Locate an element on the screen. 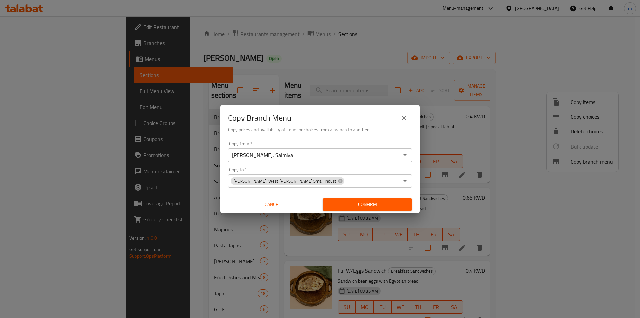 Image resolution: width=640 pixels, height=318 pixels. span: Cancel is located at coordinates (273, 204).